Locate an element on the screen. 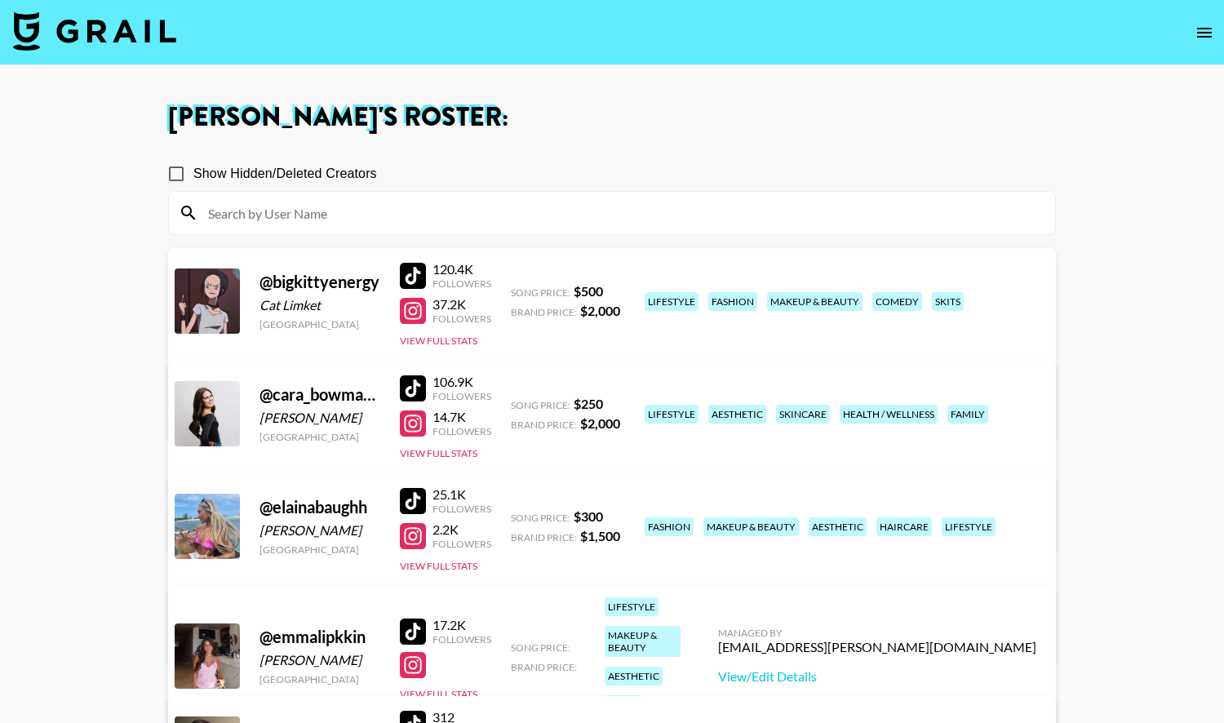  div: 120.4K is located at coordinates (462, 269).